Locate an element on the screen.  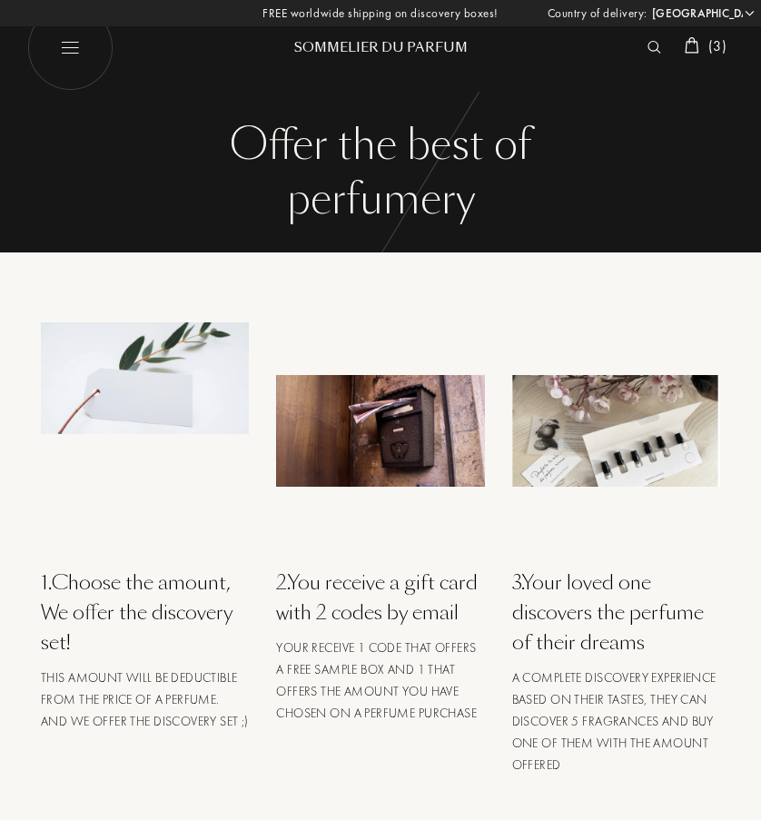
div: 3 . Your loved one discovers the perfume of their dreams is located at coordinates (616, 612).